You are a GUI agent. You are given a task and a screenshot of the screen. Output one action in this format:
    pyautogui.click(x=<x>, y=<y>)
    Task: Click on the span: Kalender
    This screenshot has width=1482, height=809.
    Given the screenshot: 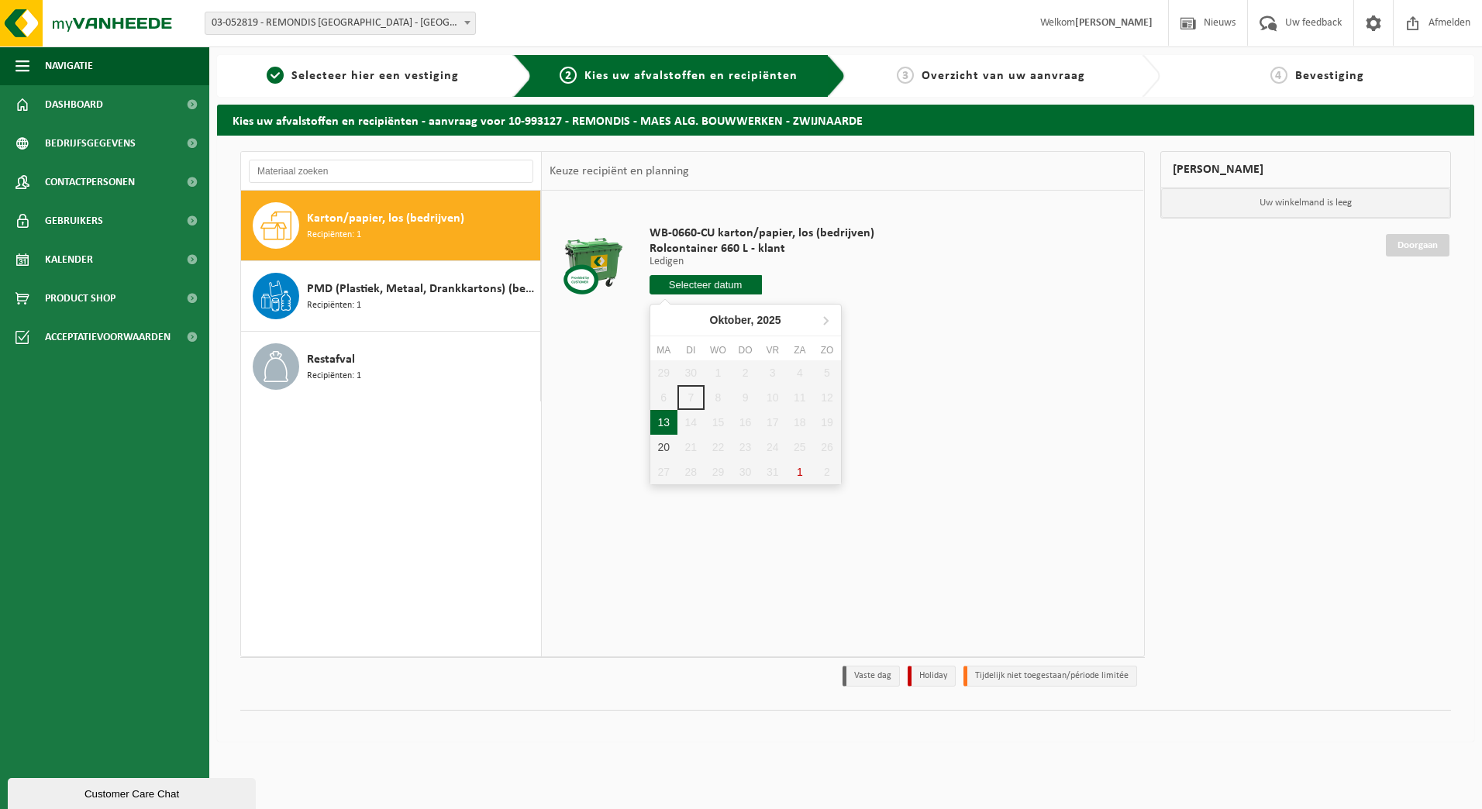 What is the action you would take?
    pyautogui.click(x=69, y=260)
    